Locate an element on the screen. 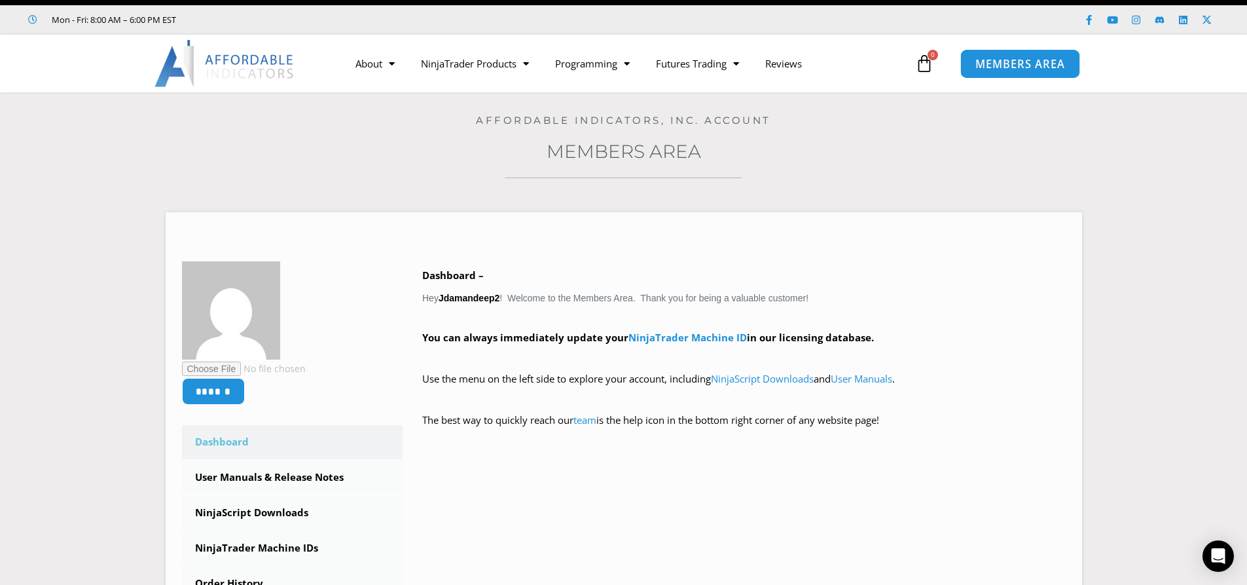  strong: You can always immediately update your in our licensing database. is located at coordinates (648, 337).